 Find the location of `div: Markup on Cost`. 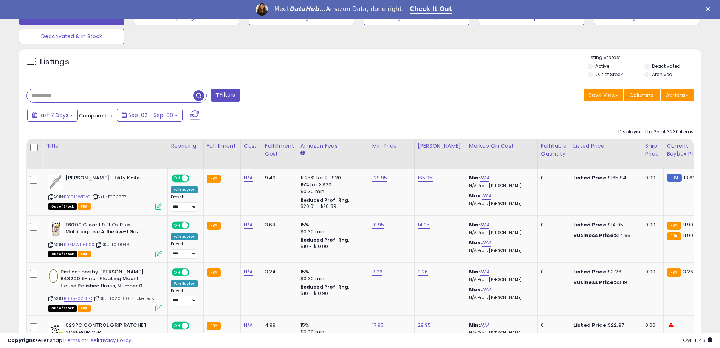

div: Markup on Cost is located at coordinates (502, 146).